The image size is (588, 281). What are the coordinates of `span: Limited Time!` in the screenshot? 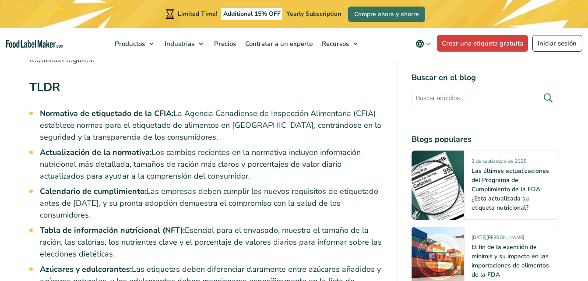 It's located at (197, 14).